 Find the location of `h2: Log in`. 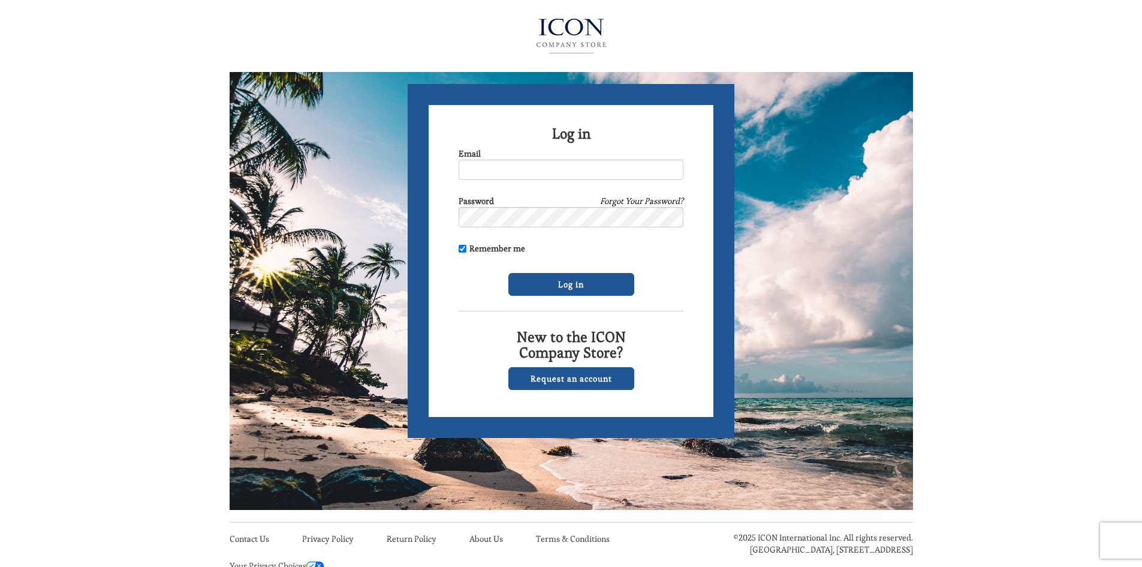

h2: Log in is located at coordinates (571, 134).